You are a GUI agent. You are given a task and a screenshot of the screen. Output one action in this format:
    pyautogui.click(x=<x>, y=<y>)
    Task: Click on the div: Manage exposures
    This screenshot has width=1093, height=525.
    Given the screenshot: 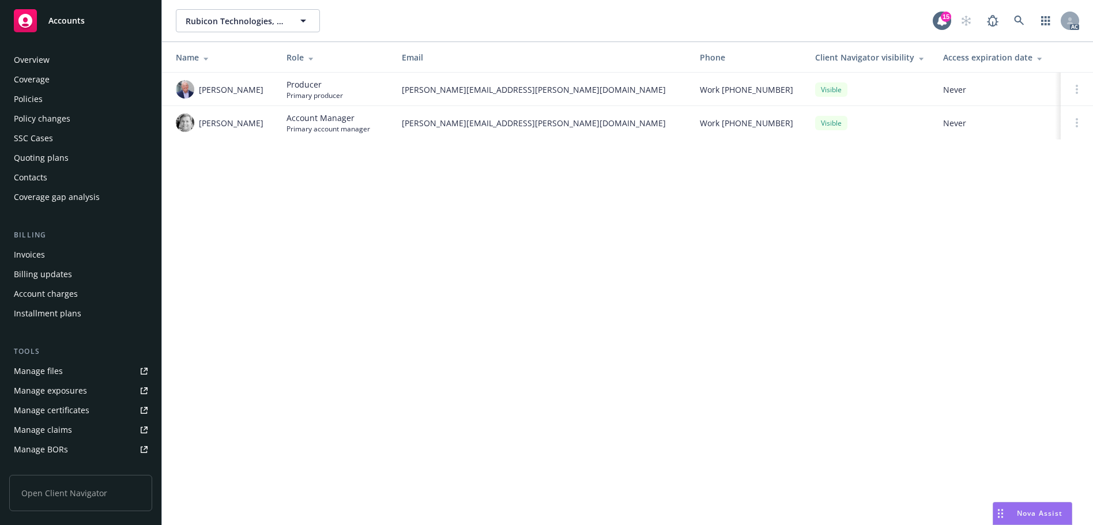 What is the action you would take?
    pyautogui.click(x=50, y=391)
    